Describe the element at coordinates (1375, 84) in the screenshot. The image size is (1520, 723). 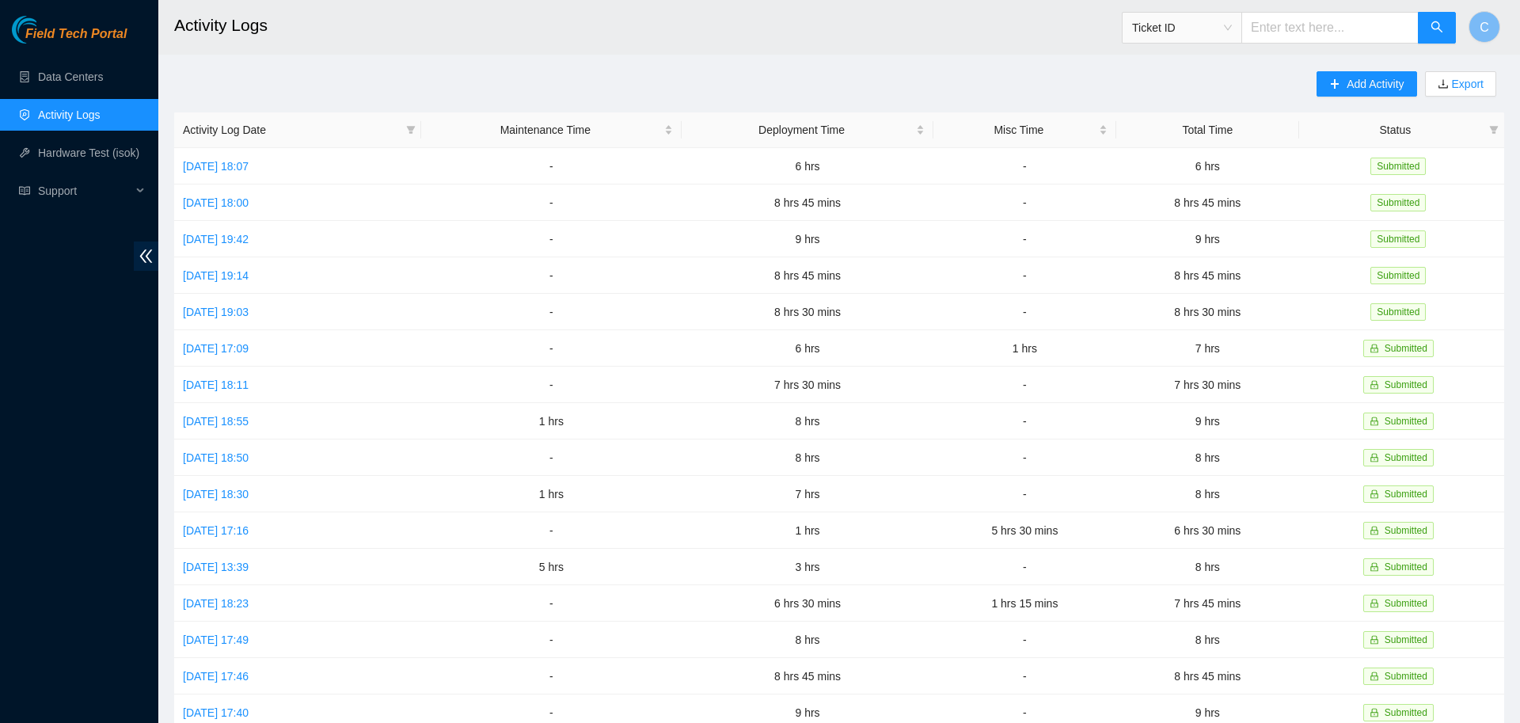
I see `span: Add Activity` at that location.